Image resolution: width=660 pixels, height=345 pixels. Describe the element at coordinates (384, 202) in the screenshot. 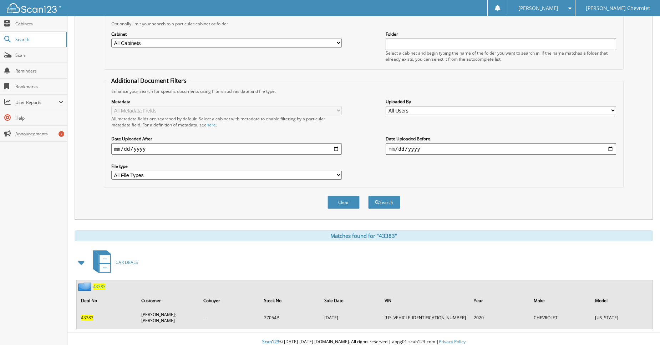

I see `button: Search` at that location.